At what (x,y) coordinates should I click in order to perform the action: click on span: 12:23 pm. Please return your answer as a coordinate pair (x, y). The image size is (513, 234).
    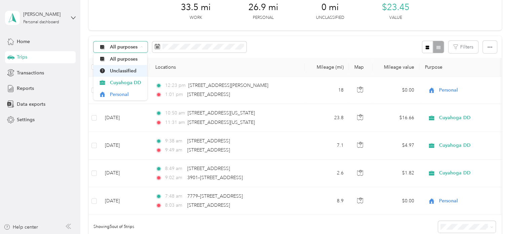
    Looking at the image, I should click on (175, 85).